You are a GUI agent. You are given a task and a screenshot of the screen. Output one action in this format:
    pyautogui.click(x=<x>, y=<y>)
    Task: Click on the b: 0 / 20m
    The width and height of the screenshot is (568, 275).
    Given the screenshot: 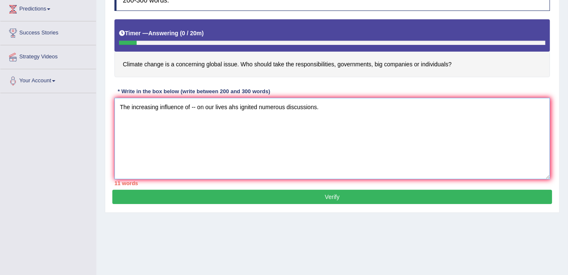 What is the action you would take?
    pyautogui.click(x=192, y=33)
    